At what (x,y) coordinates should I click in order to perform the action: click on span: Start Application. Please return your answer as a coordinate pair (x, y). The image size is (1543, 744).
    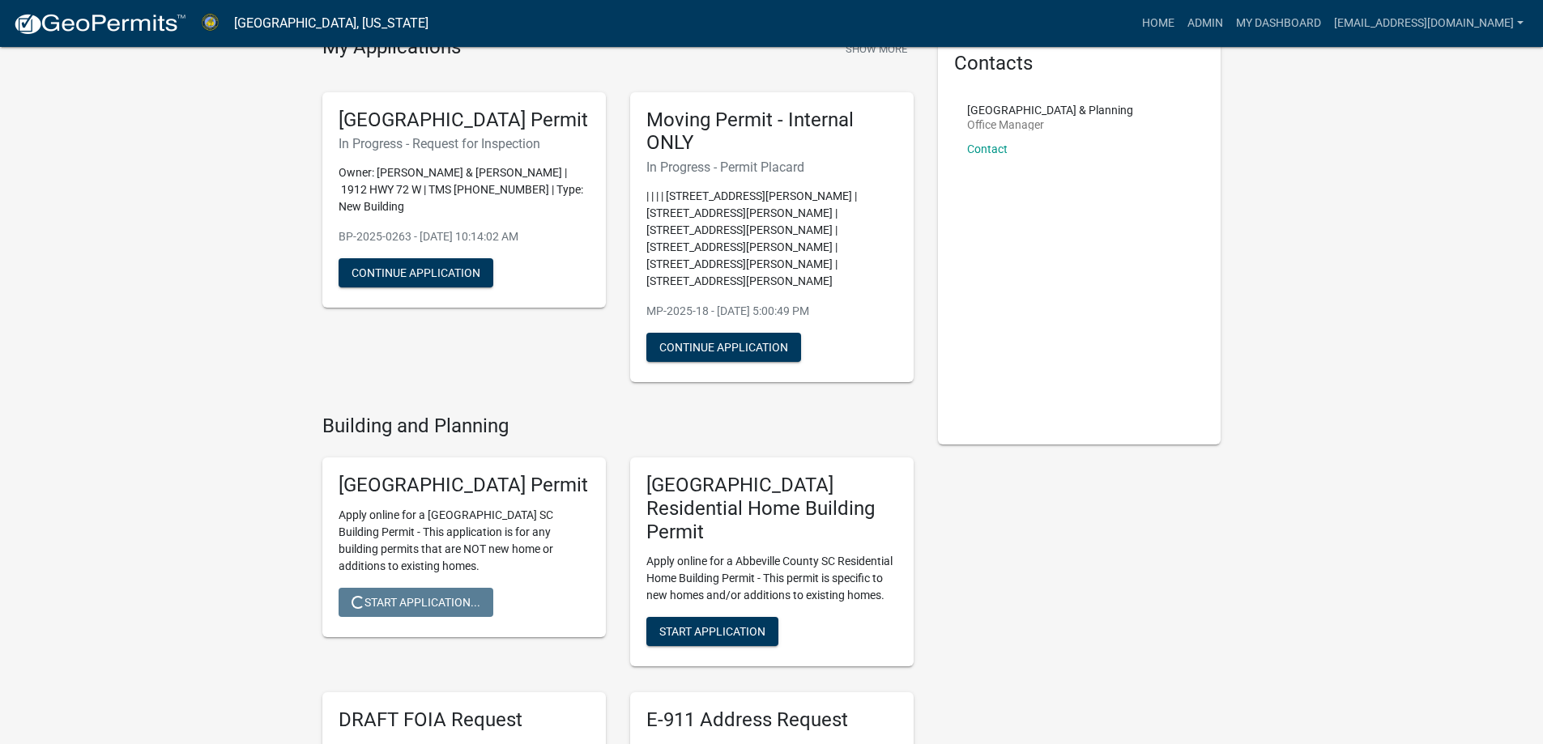
    Looking at the image, I should click on (712, 632).